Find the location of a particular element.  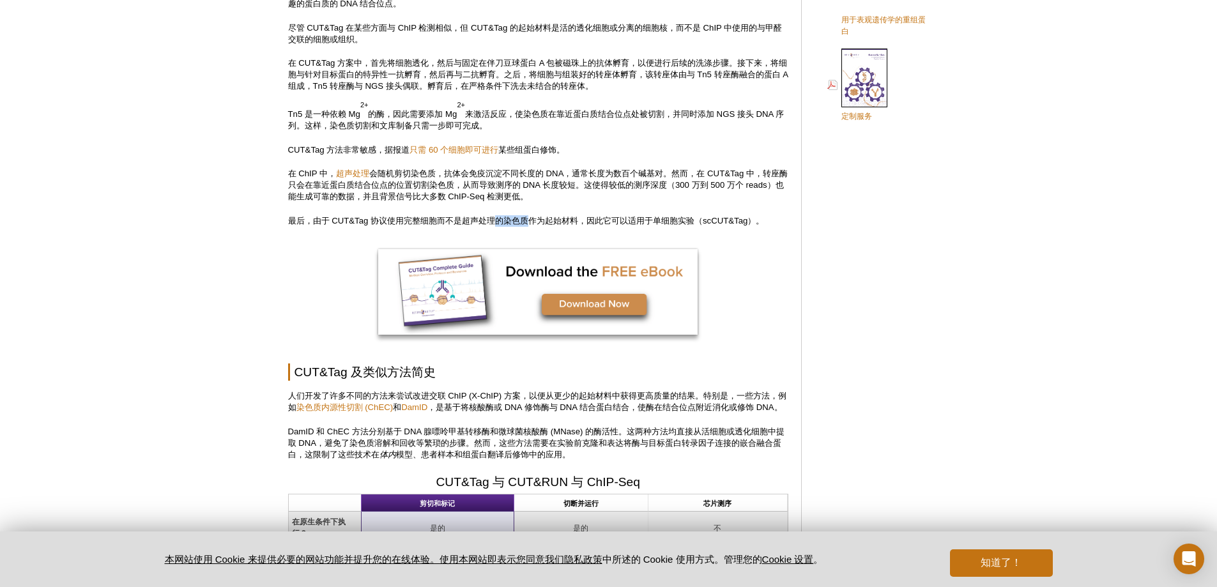

font: 在 ChIP 中， is located at coordinates (312, 173).